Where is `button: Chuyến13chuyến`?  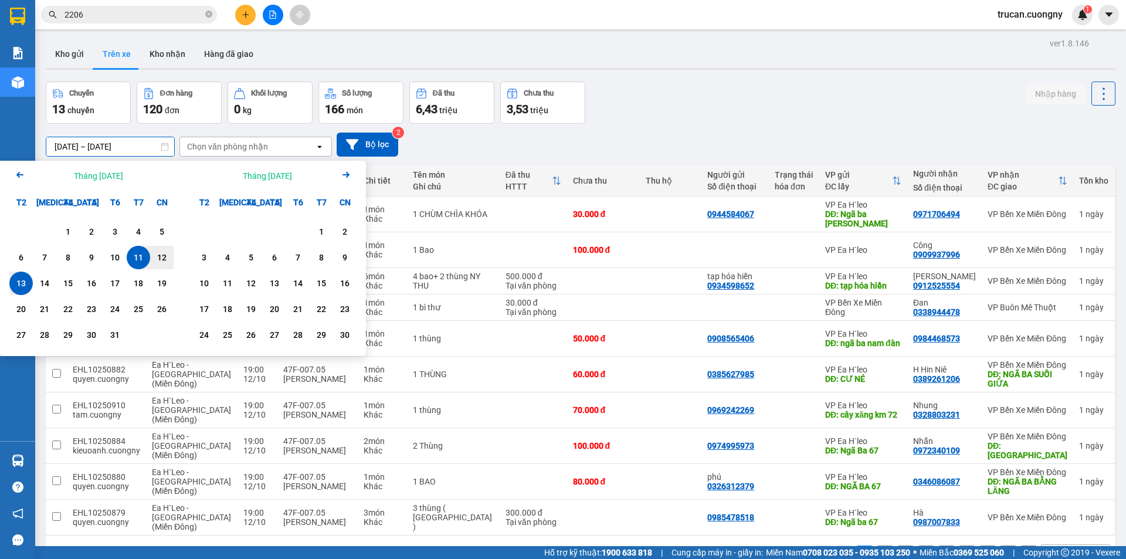
button: Chuyến13chuyến is located at coordinates (88, 103).